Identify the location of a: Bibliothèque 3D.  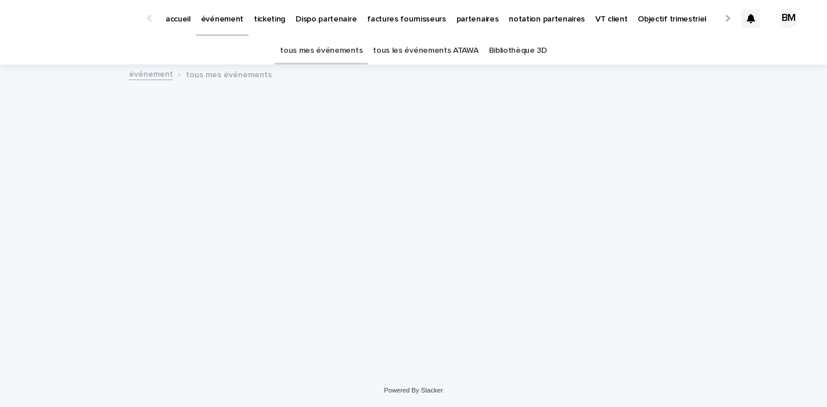
(518, 51).